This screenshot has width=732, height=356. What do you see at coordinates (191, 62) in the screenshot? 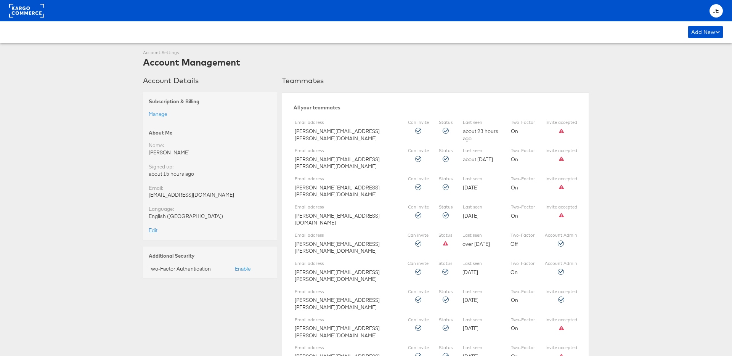
I see `div: Account Management` at bounding box center [191, 62].